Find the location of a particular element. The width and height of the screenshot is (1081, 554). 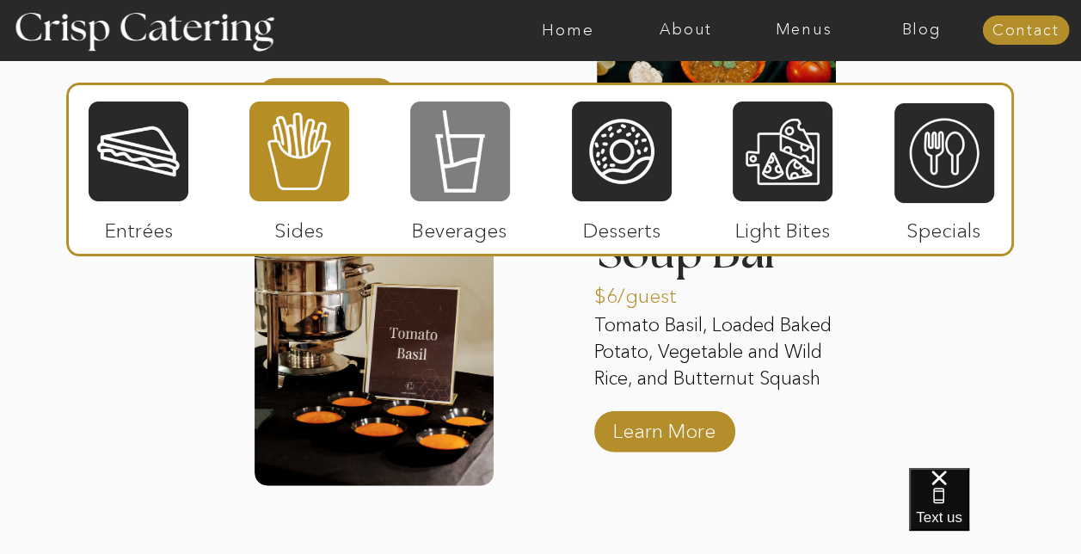

a: About is located at coordinates (686, 30).